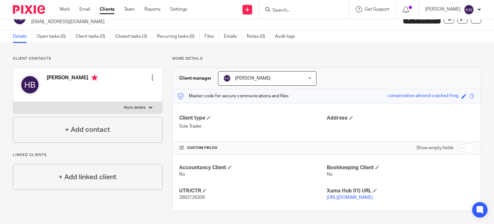  What do you see at coordinates (258, 36) in the screenshot?
I see `a: Notes (0)` at bounding box center [258, 36].